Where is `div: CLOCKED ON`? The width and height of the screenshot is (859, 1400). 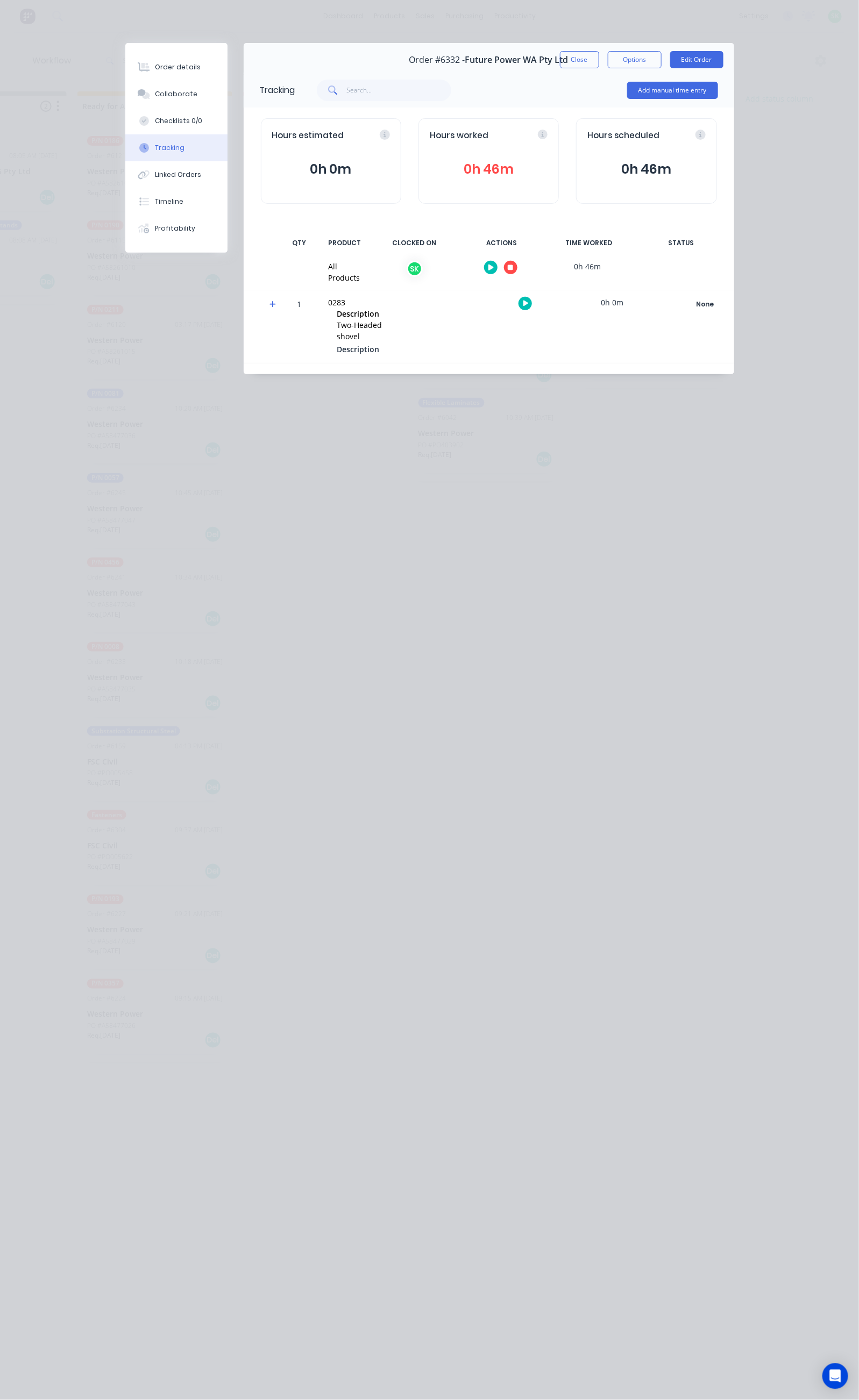 div: CLOCKED ON is located at coordinates (415, 243).